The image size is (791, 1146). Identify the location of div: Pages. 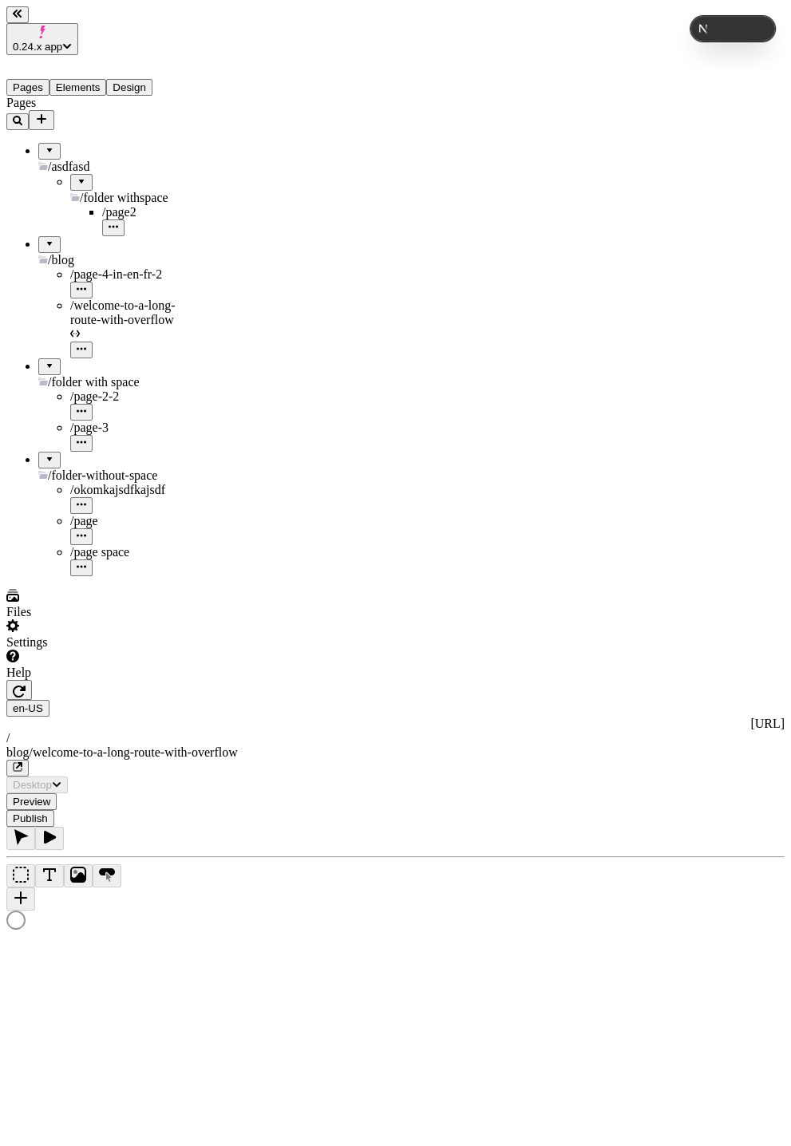
(101, 103).